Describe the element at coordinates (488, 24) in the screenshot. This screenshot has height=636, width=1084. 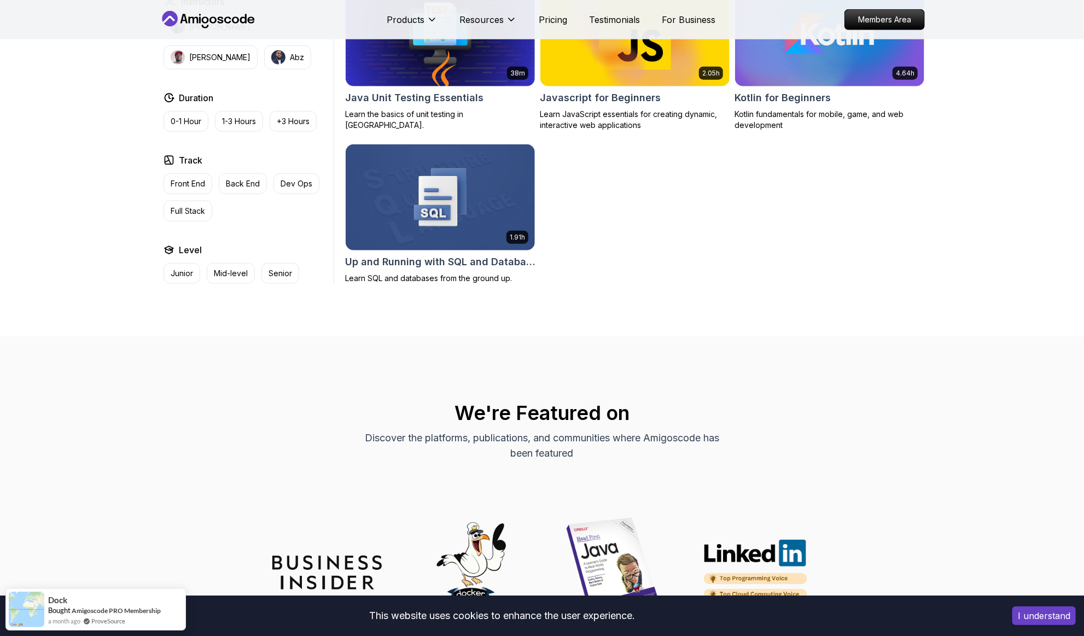
I see `button: Resources` at that location.